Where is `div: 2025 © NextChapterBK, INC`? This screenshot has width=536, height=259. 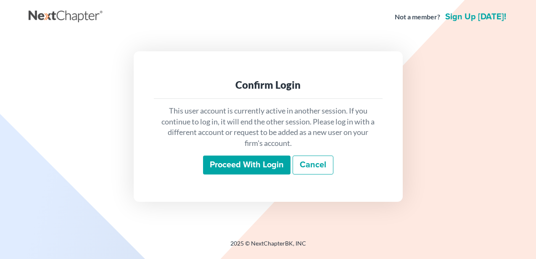 div: 2025 © NextChapterBK, INC is located at coordinates (268, 247).